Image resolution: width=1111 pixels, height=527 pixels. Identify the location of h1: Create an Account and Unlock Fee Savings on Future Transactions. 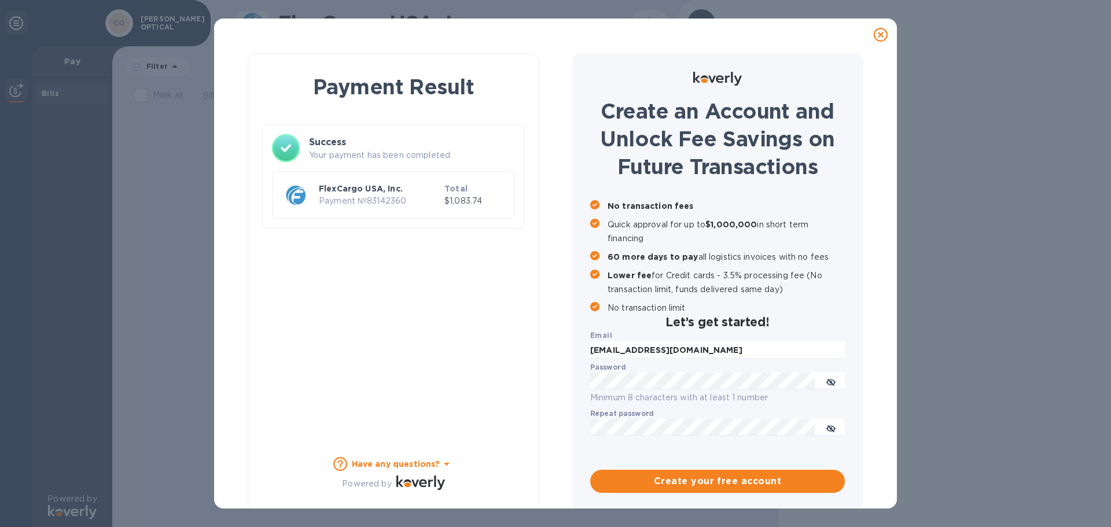
(717, 139).